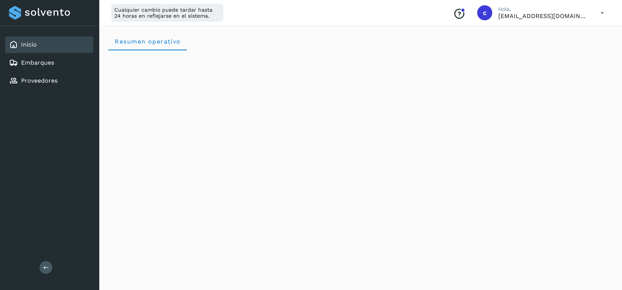 This screenshot has height=290, width=622. Describe the element at coordinates (167, 13) in the screenshot. I see `div: Cualquier cambio puede tardar hasta 24 horas en reflejarse en el sistema.` at that location.